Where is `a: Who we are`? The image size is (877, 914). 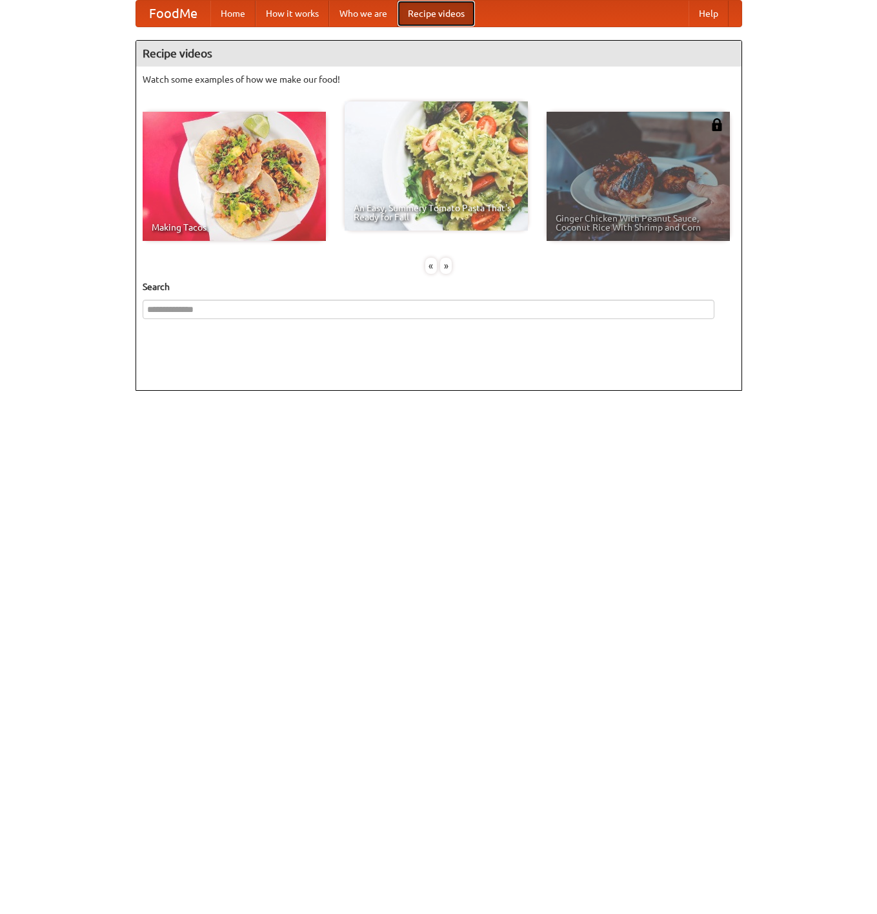
a: Who we are is located at coordinates (363, 14).